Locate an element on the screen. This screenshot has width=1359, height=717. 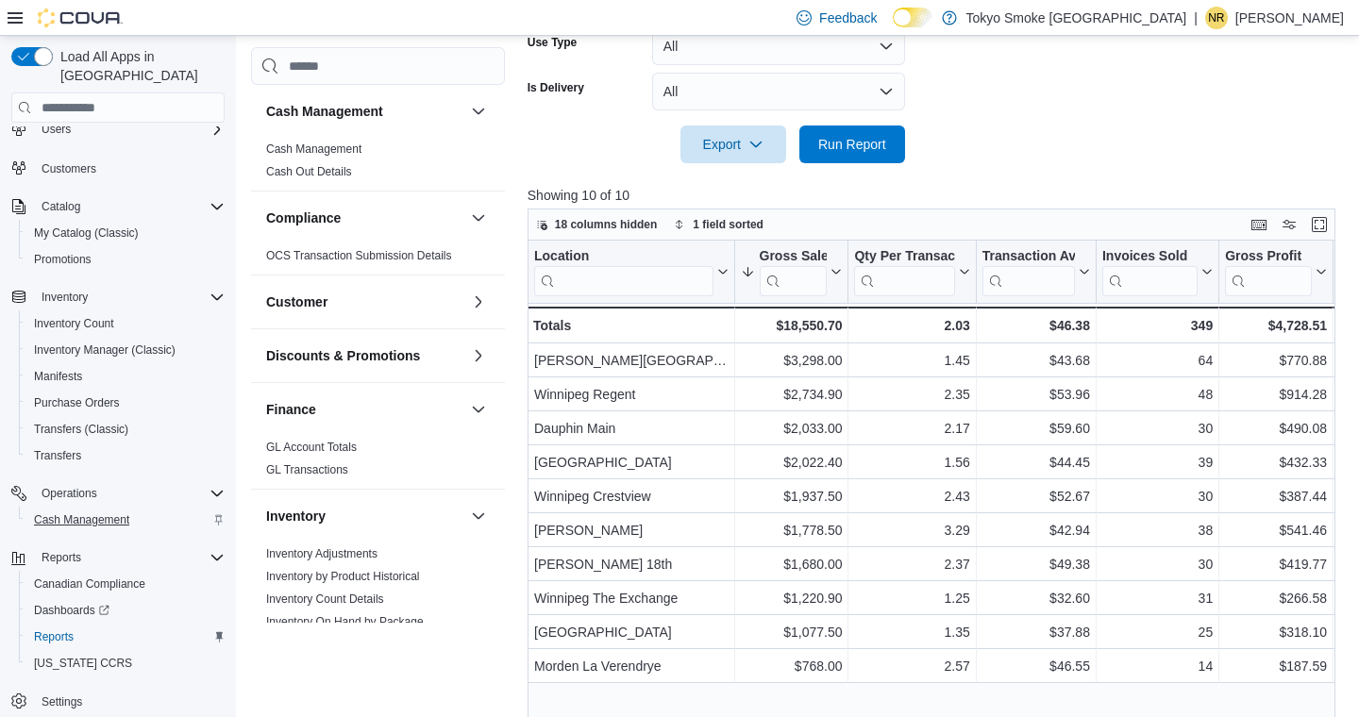
div: $43.68 is located at coordinates (1036, 360).